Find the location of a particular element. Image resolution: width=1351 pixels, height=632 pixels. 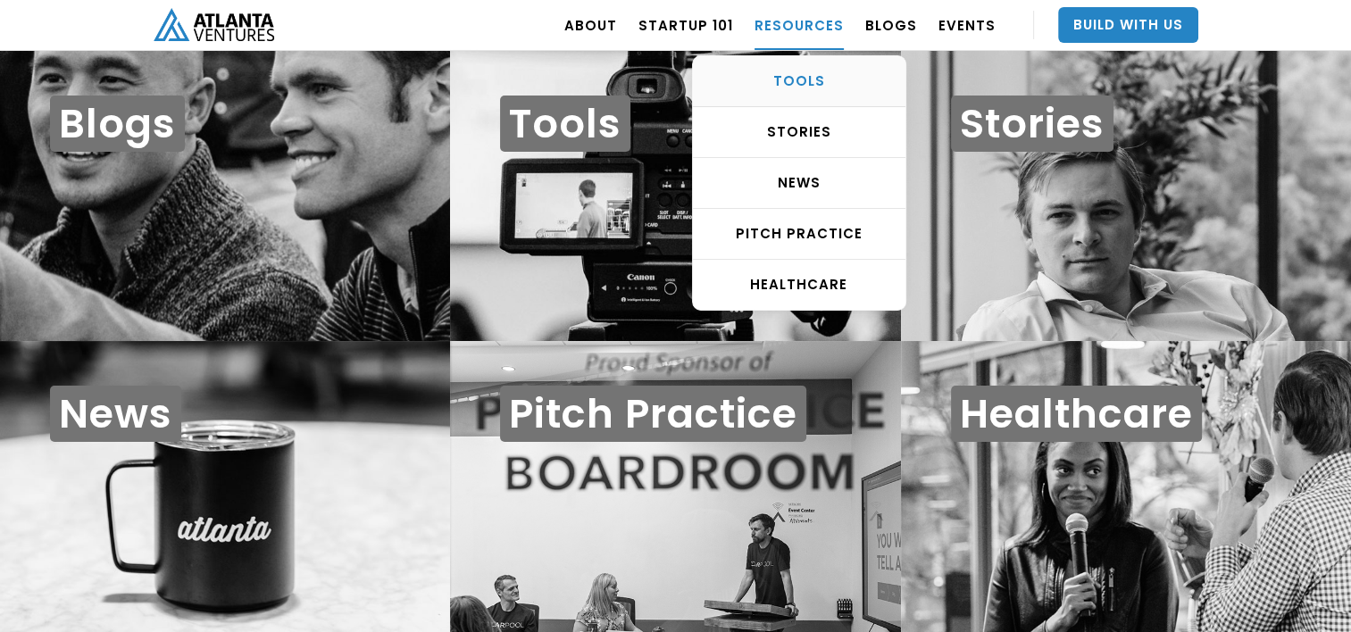

a: Build With Us is located at coordinates (1128, 25).